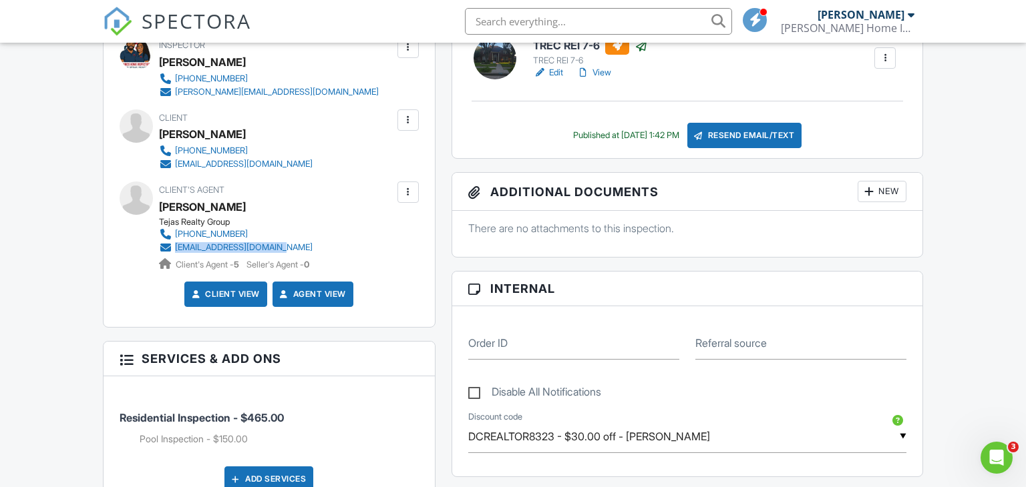 The height and width of the screenshot is (487, 1026). Describe the element at coordinates (279, 439) in the screenshot. I see `li: Add on: Pool Inspection` at that location.